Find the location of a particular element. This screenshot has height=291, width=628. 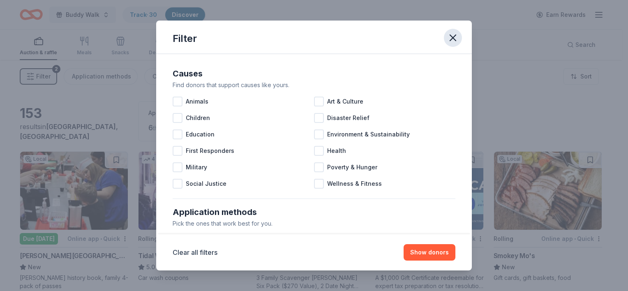

span: Disaster Relief is located at coordinates (348, 118).